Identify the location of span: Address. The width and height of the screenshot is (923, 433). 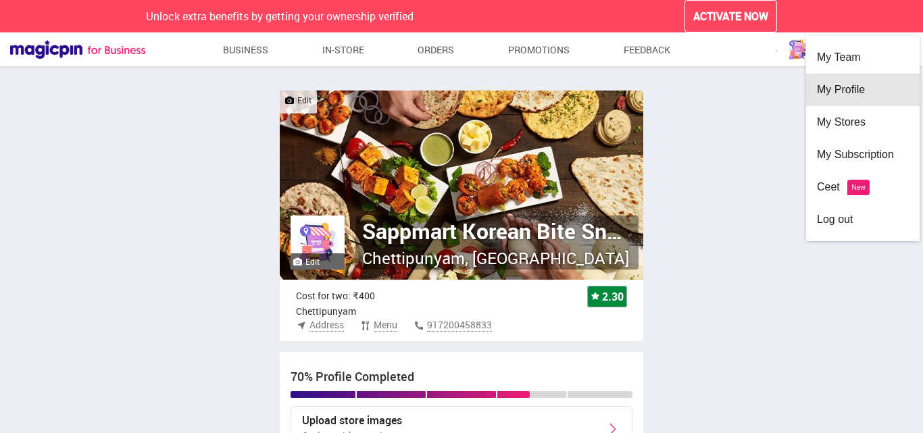
(326, 325).